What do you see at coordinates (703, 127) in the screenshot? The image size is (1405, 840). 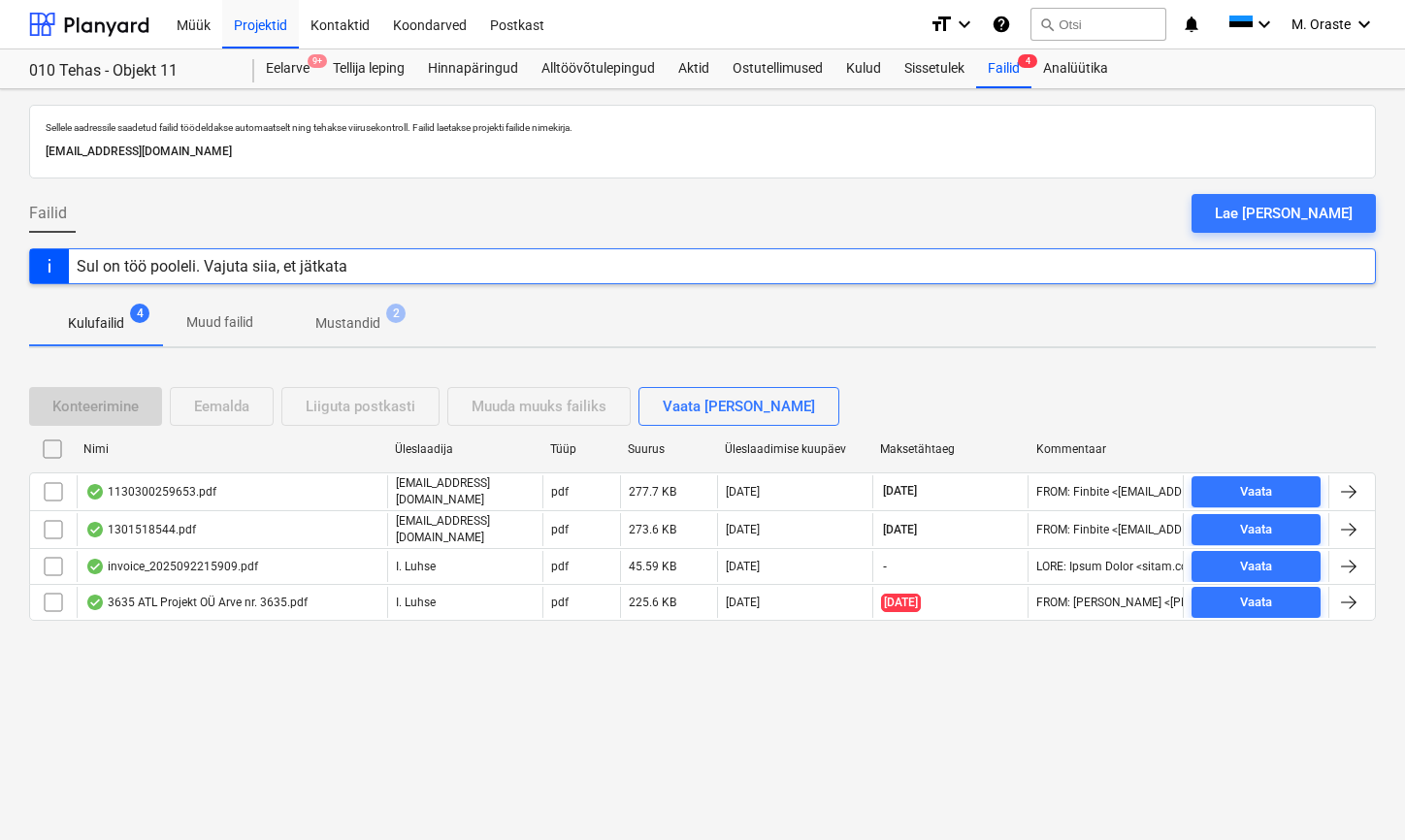 I see `p: Sellele aadressile saadetud failid töödeldakse automaatselt ning tehakse viirusekontroll. Failid ...` at bounding box center [703, 127].